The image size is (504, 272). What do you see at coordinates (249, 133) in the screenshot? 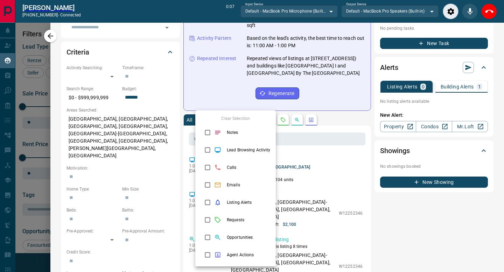
I see `span: Notes` at bounding box center [249, 133].